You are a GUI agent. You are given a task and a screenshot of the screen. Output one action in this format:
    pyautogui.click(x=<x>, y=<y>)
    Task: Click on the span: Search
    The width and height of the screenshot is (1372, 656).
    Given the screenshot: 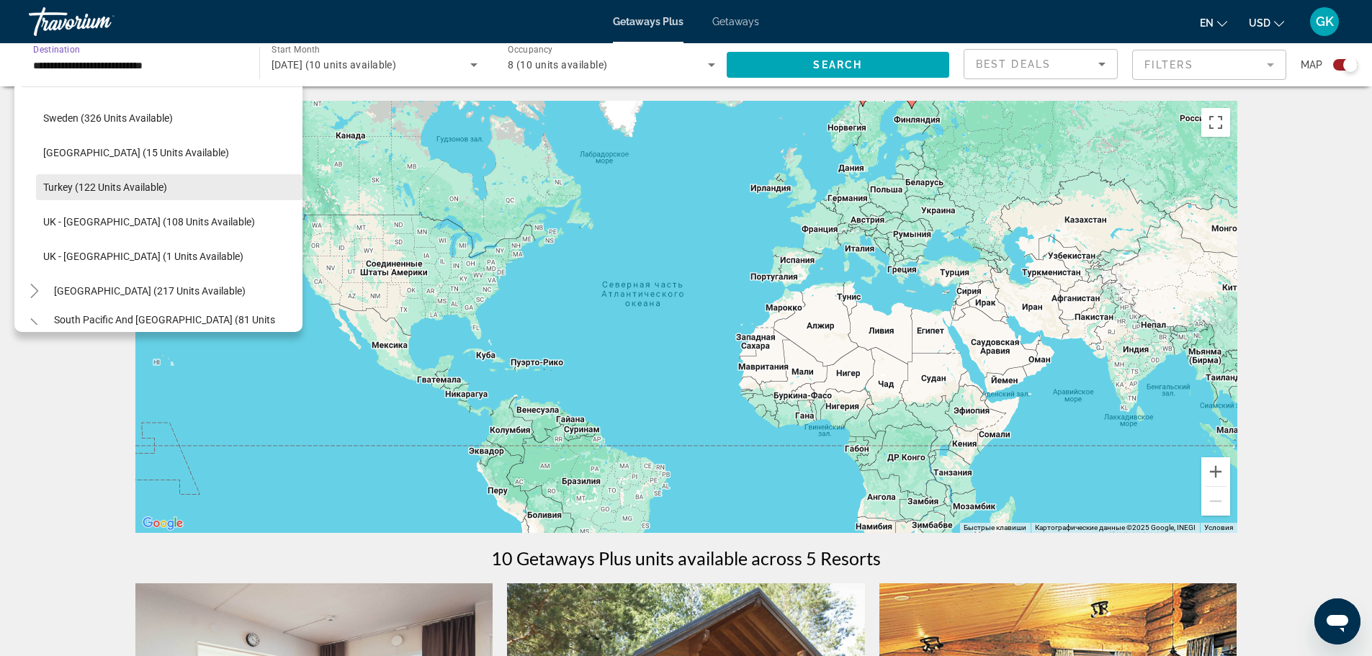 What is the action you would take?
    pyautogui.click(x=837, y=65)
    